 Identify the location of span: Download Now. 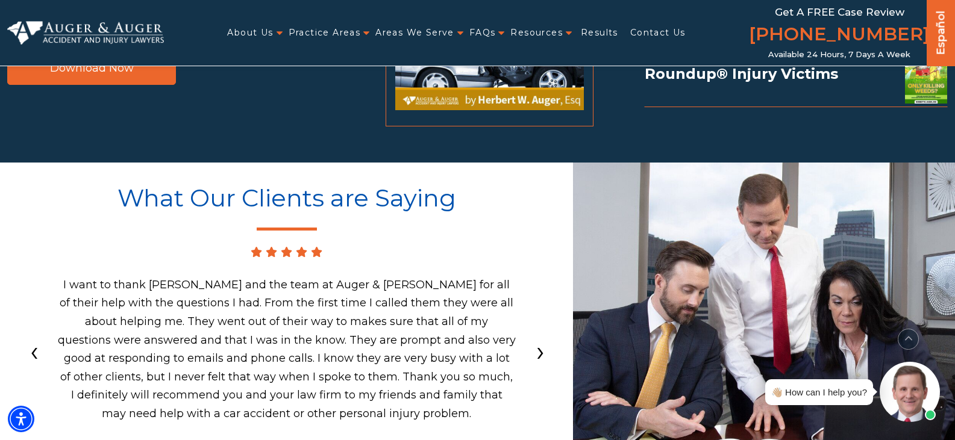
(92, 68).